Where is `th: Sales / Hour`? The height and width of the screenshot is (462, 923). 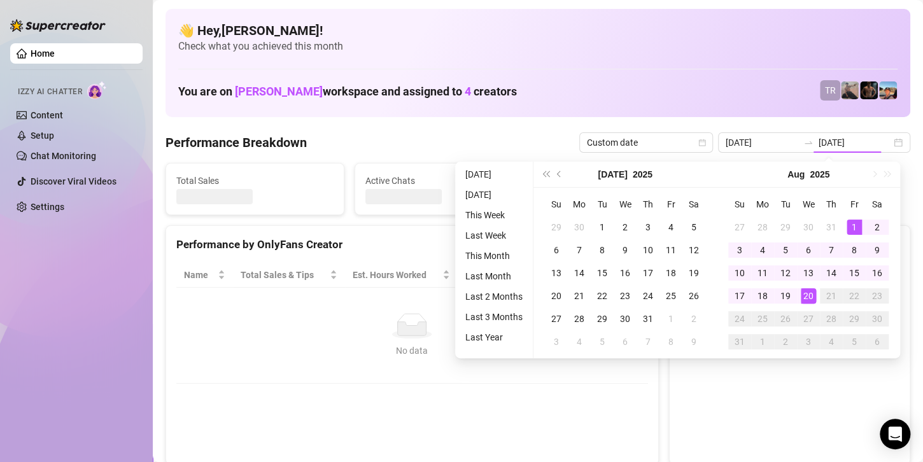 th: Sales / Hour is located at coordinates (500, 275).